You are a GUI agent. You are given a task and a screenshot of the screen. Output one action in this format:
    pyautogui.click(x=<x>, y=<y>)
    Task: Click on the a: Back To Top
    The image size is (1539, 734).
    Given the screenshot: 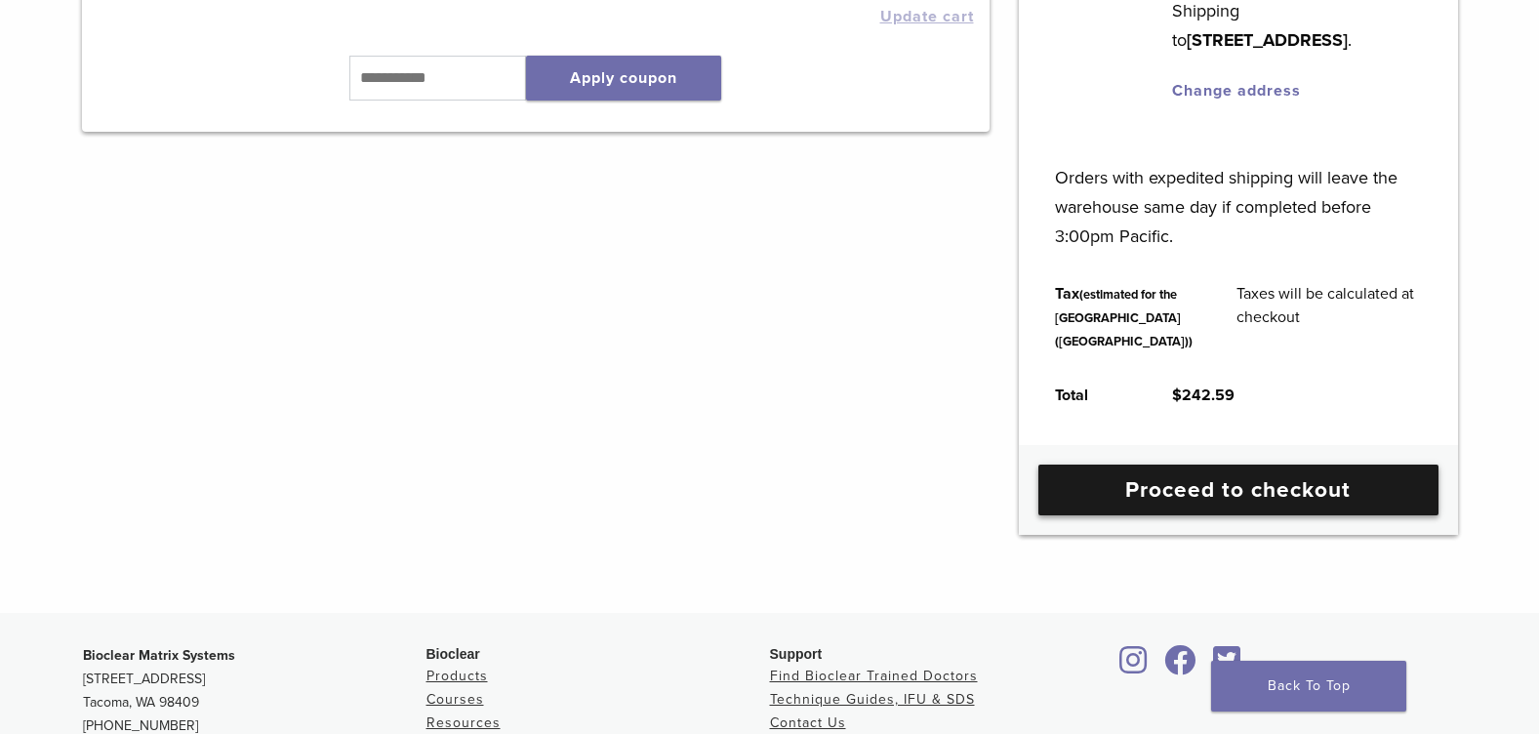 What is the action you would take?
    pyautogui.click(x=1309, y=686)
    